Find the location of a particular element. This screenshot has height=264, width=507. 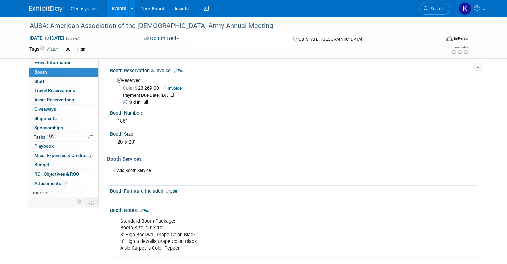

i: Booth reservation complete is located at coordinates (52, 71).